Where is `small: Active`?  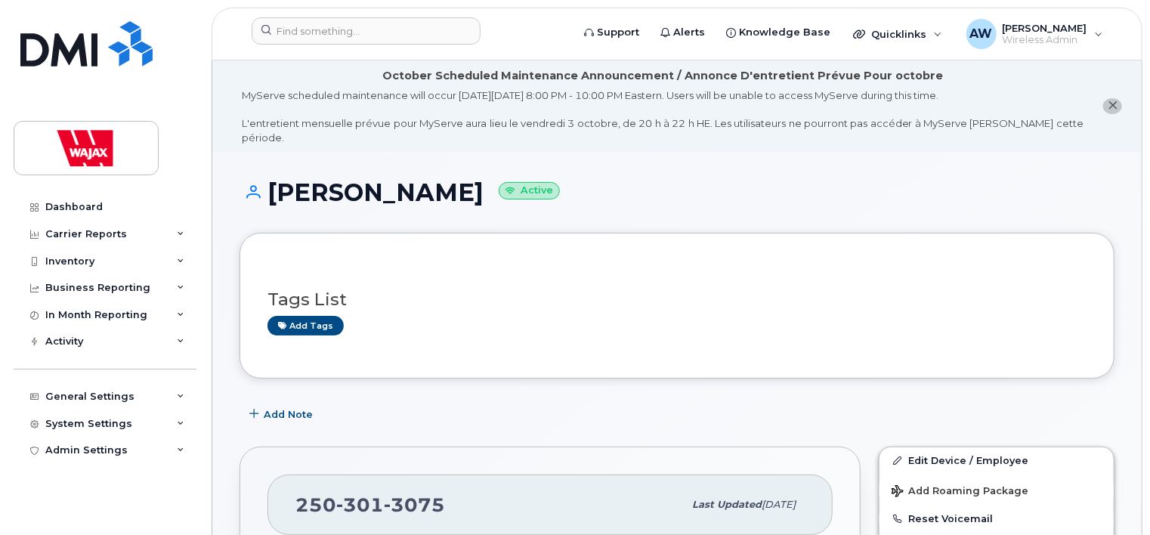
small: Active is located at coordinates (529, 190).